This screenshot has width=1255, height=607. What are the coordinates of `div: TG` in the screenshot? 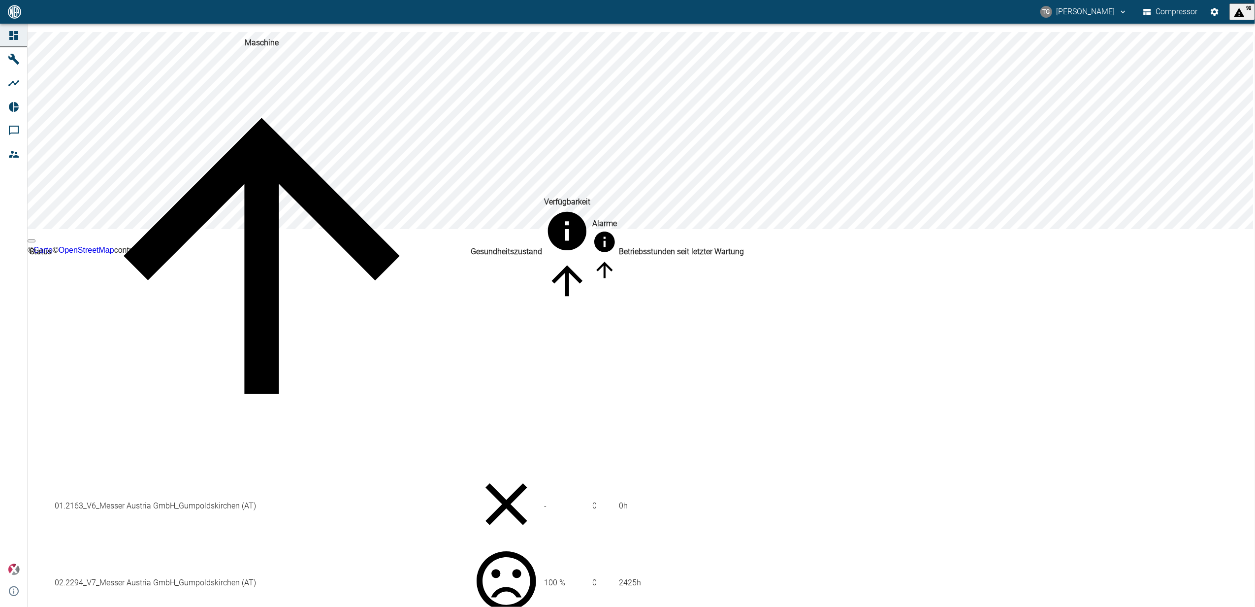 It's located at (1046, 12).